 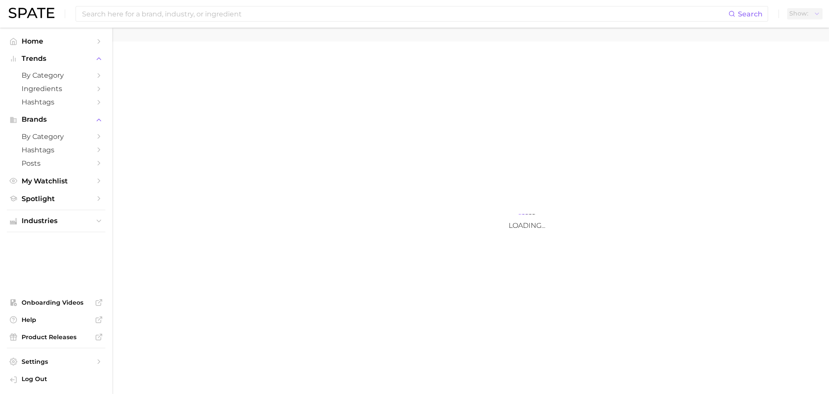 I want to click on span: Product Releases, so click(x=56, y=337).